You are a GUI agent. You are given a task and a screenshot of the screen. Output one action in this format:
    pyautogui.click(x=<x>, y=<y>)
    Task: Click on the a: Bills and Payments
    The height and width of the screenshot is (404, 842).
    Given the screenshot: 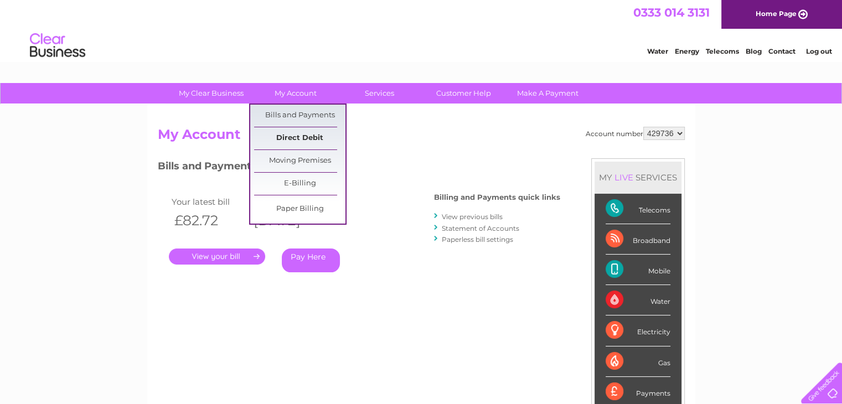 What is the action you would take?
    pyautogui.click(x=299, y=116)
    